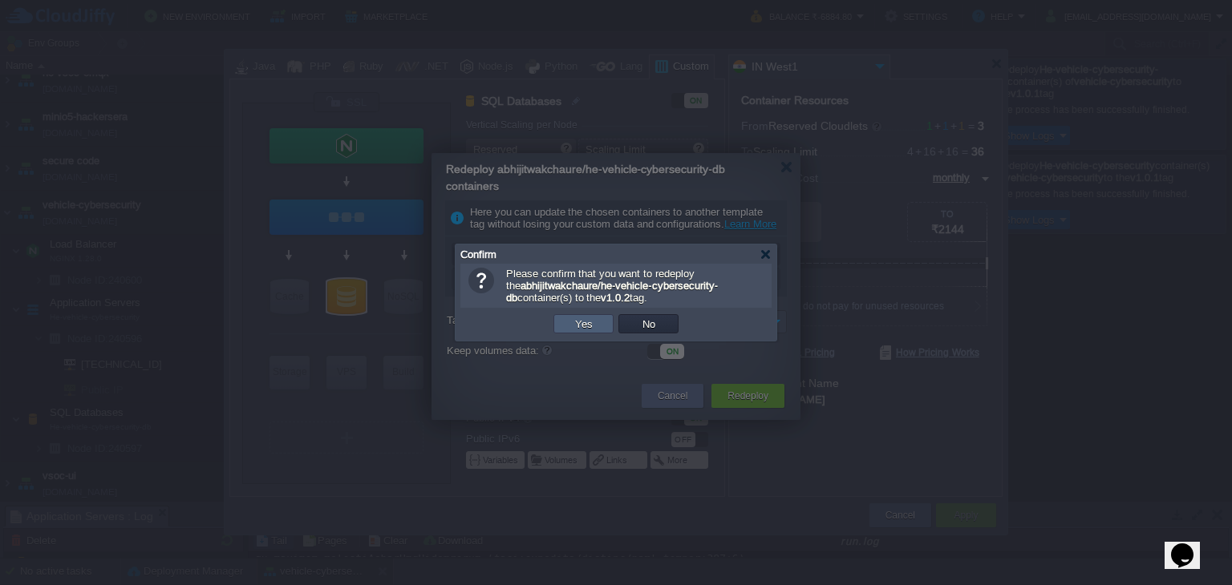 This screenshot has width=1232, height=585. What do you see at coordinates (612, 286) in the screenshot?
I see `span: Please confirm that you want to redeploy the container(s) to the tag.` at bounding box center [612, 286].